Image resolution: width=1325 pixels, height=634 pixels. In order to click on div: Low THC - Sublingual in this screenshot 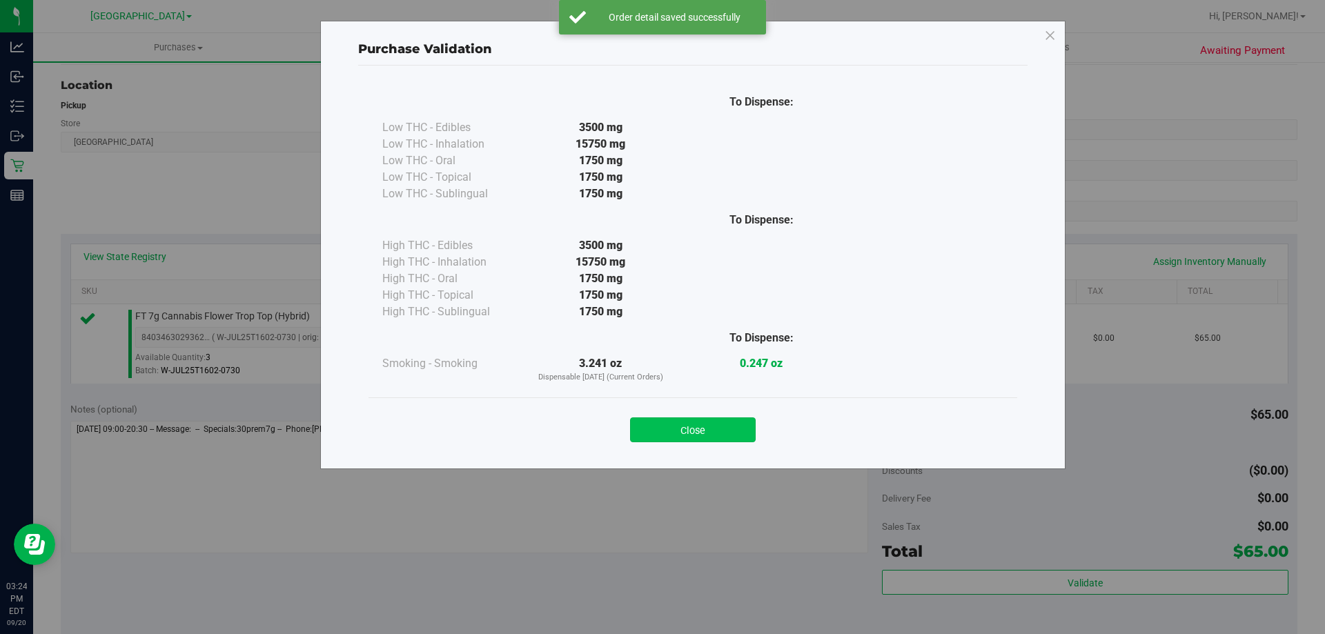, I will do `click(451, 194)`.